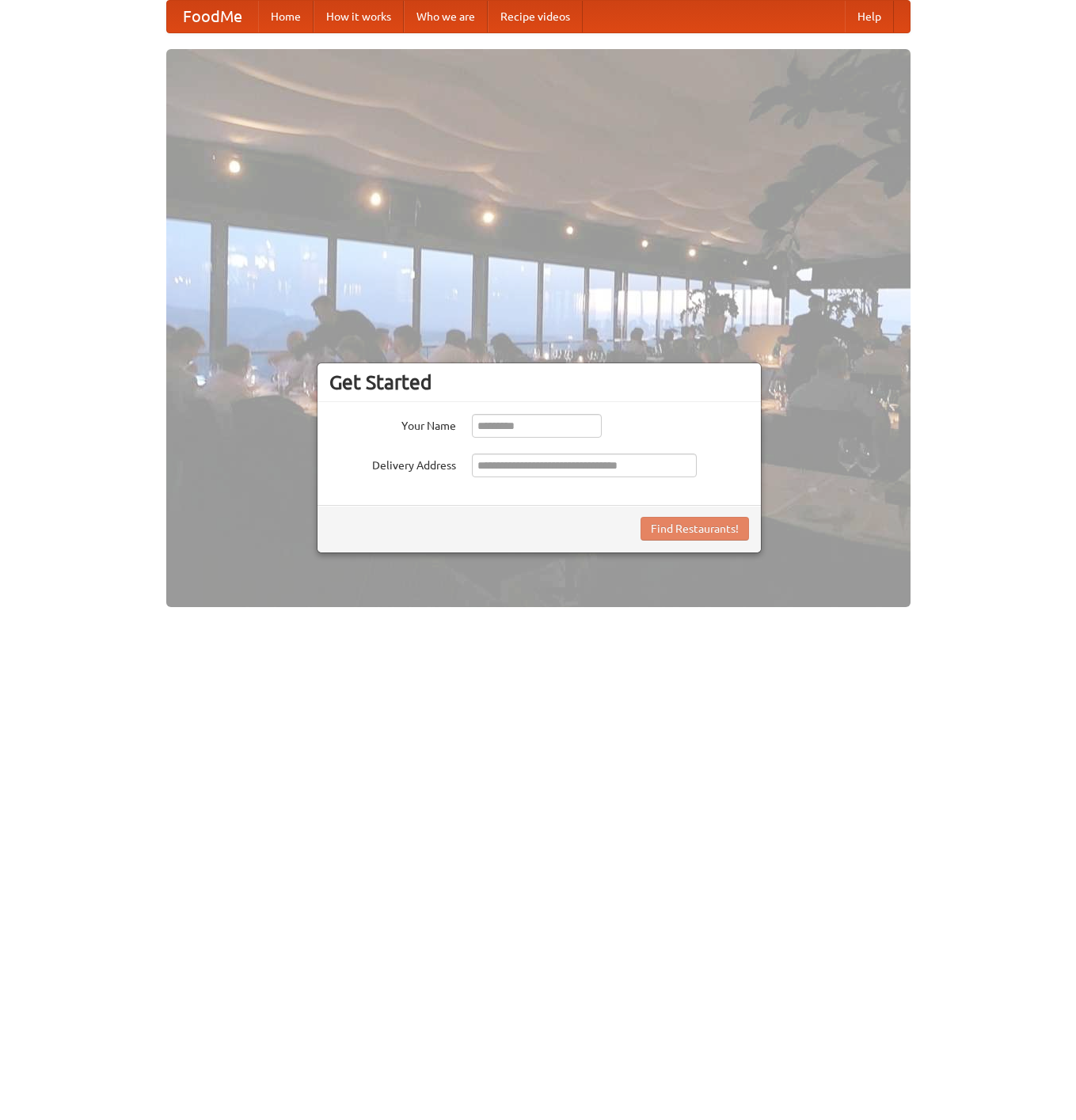  I want to click on a: Recipe videos, so click(535, 16).